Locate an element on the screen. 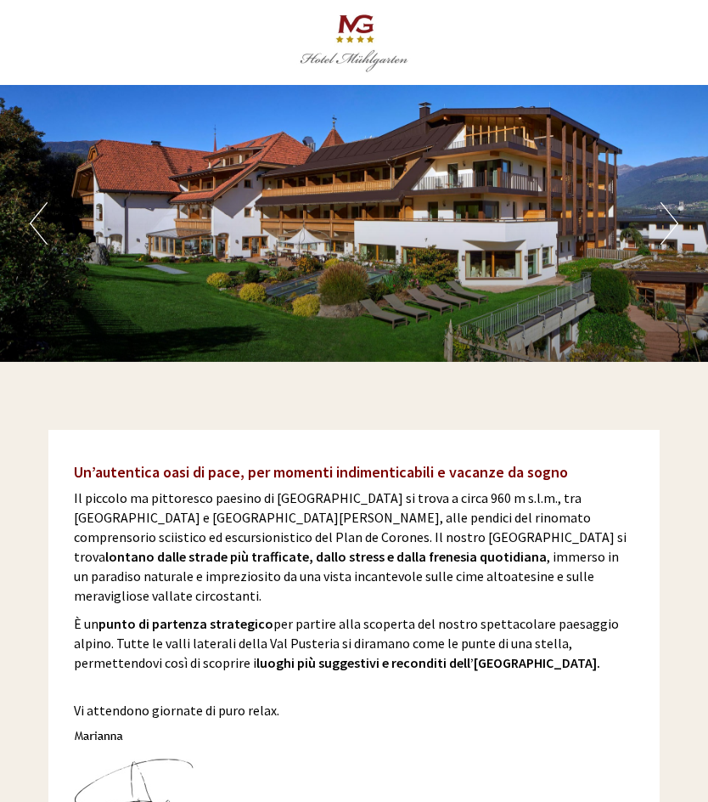 The width and height of the screenshot is (708, 802). strong: lontano dalle strade più trafficate, dallo stress e dalla frenesia quotidiana is located at coordinates (326, 556).